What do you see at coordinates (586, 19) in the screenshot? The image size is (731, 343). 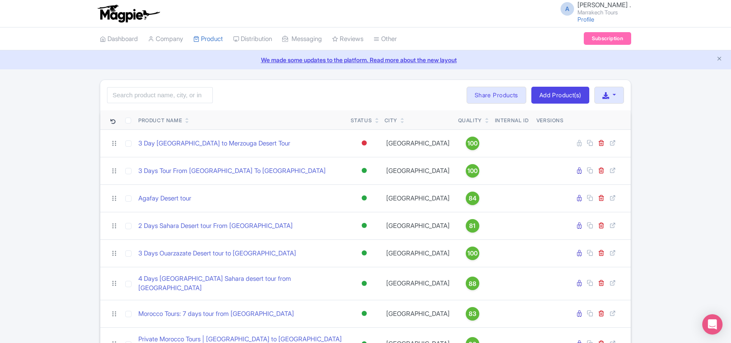 I see `a: Profile` at bounding box center [586, 19].